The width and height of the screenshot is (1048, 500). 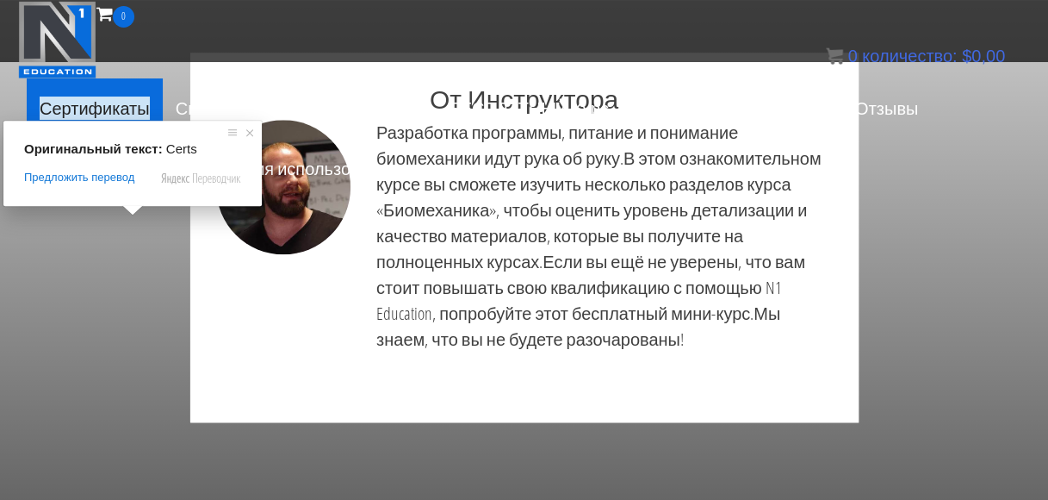 What do you see at coordinates (369, 109) in the screenshot?
I see `a: Мероприятия` at bounding box center [369, 109].